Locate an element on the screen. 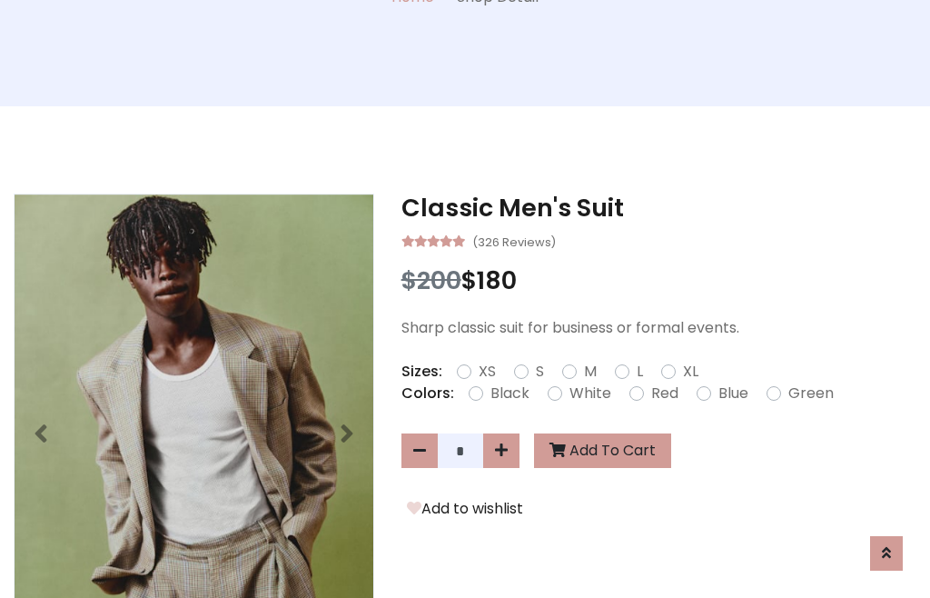 This screenshot has height=598, width=930. label: XL is located at coordinates (690, 372).